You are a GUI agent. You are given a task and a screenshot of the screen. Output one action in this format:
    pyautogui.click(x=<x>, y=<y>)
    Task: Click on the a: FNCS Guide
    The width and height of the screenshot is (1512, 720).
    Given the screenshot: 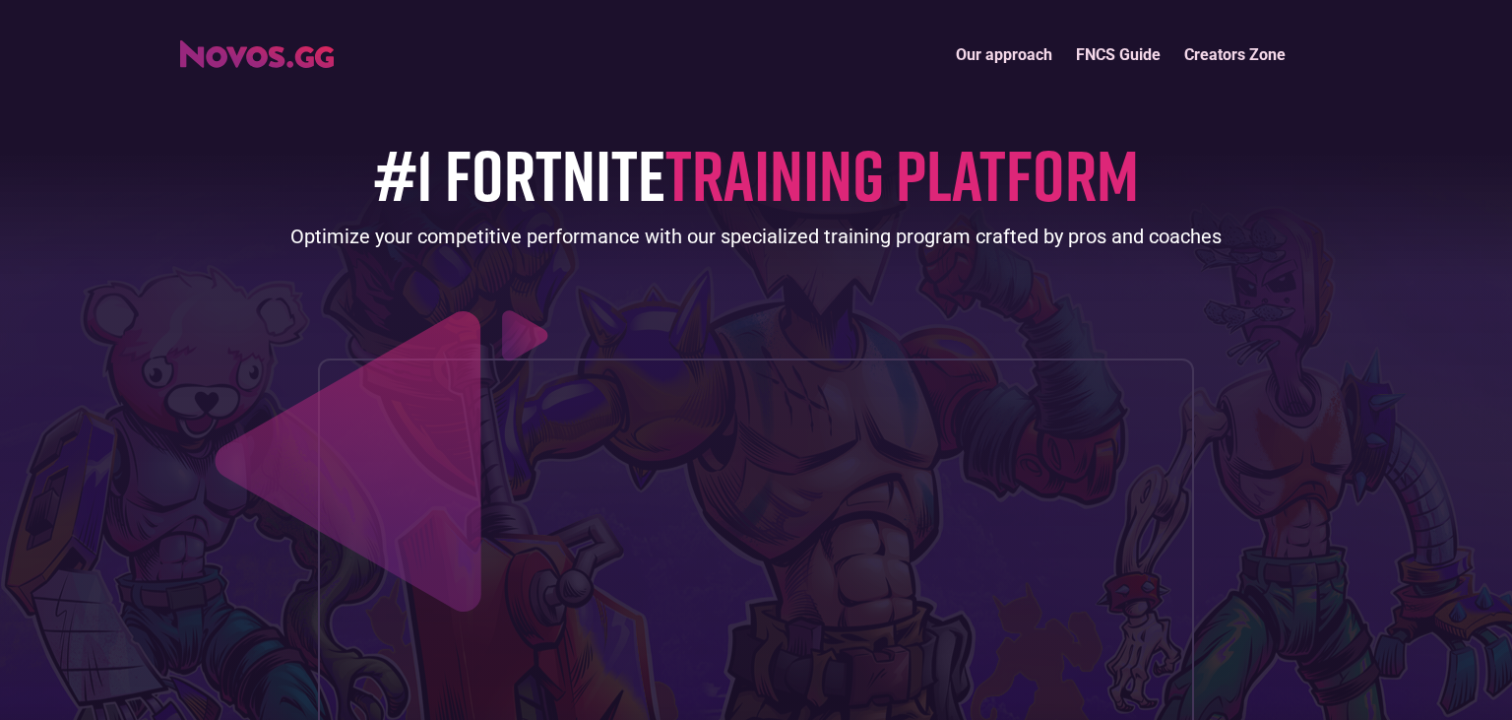 What is the action you would take?
    pyautogui.click(x=1119, y=54)
    